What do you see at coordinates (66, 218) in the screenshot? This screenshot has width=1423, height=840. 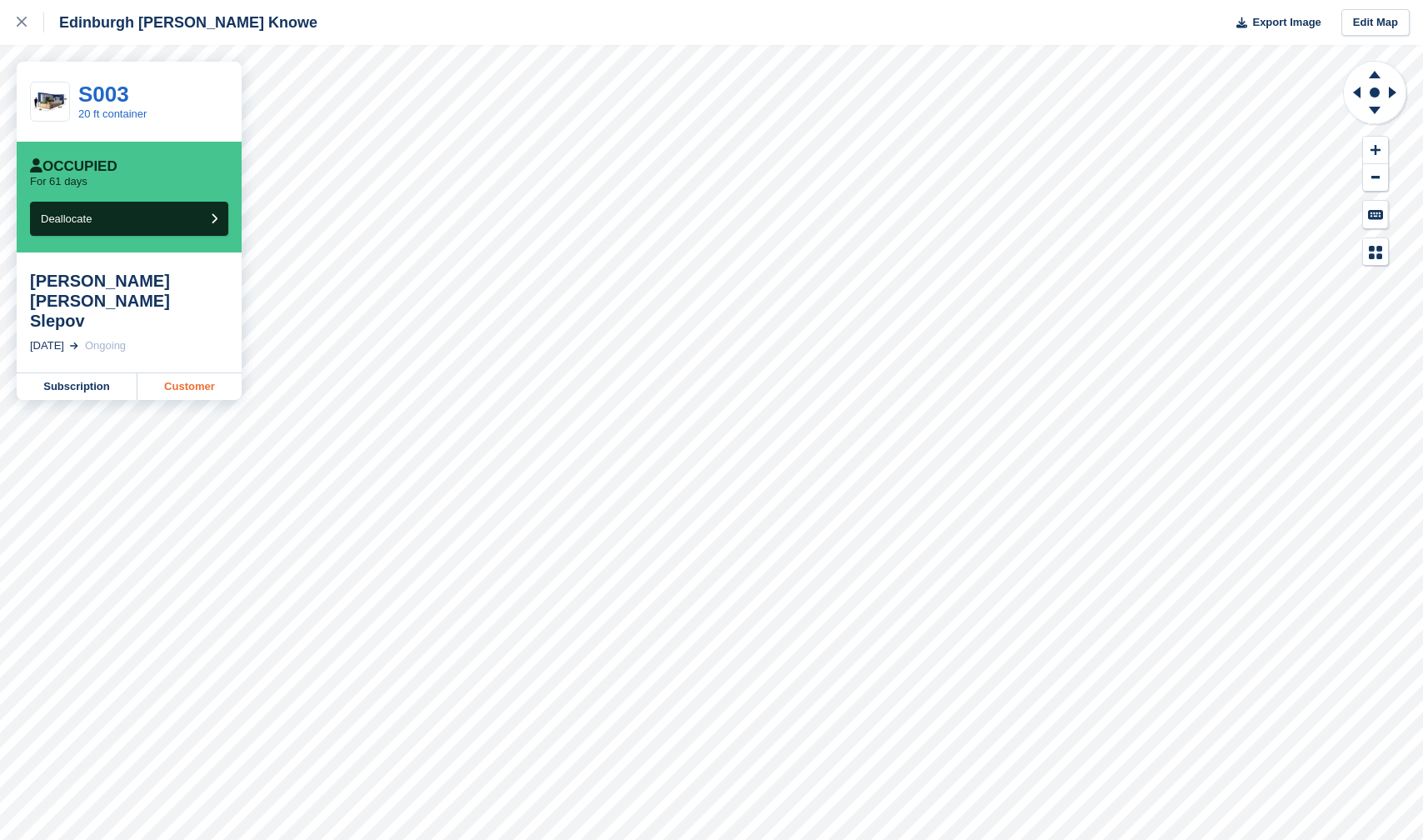 I see `span: Deallocate` at bounding box center [66, 218].